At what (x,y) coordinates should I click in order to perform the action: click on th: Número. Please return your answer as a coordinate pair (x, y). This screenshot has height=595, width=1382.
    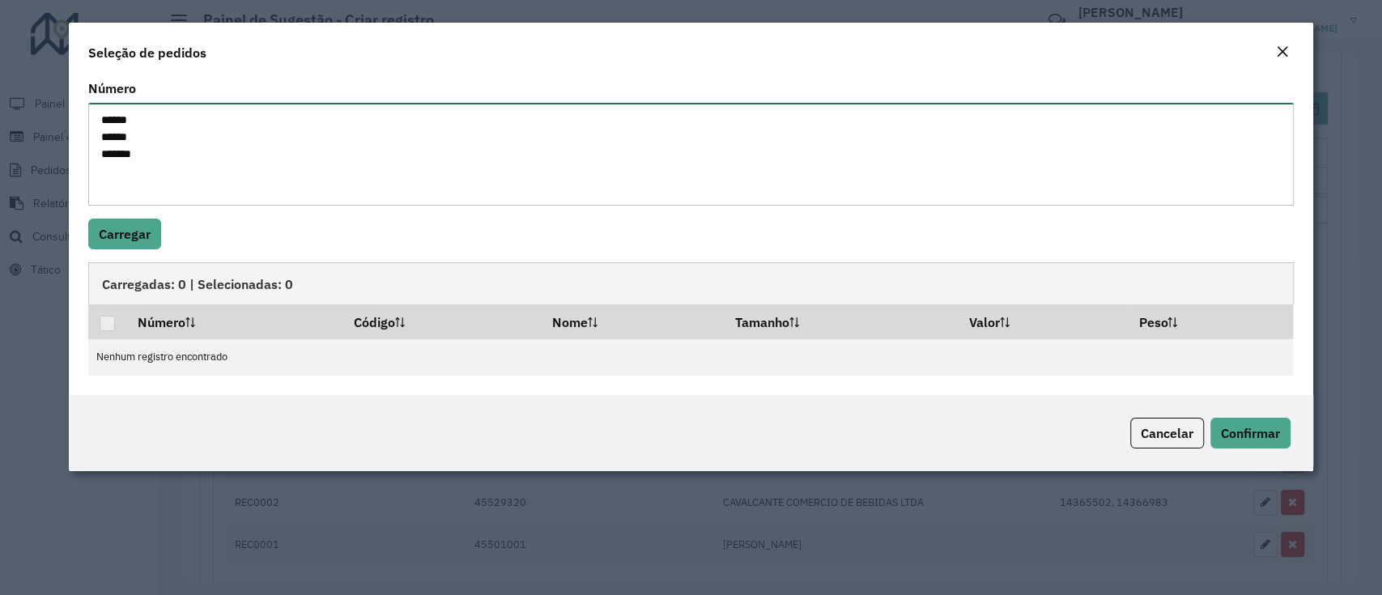
    Looking at the image, I should click on (235, 321).